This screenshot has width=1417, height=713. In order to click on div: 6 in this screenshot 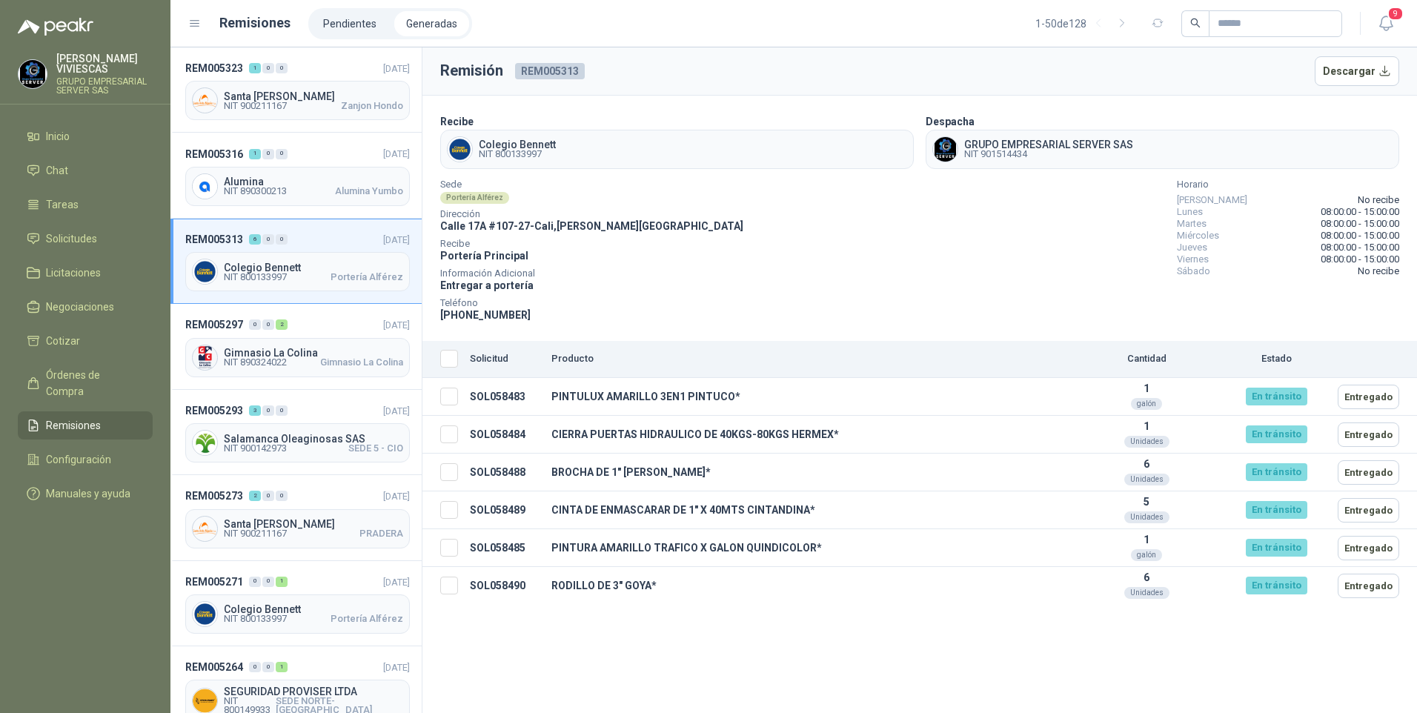, I will do `click(255, 239)`.